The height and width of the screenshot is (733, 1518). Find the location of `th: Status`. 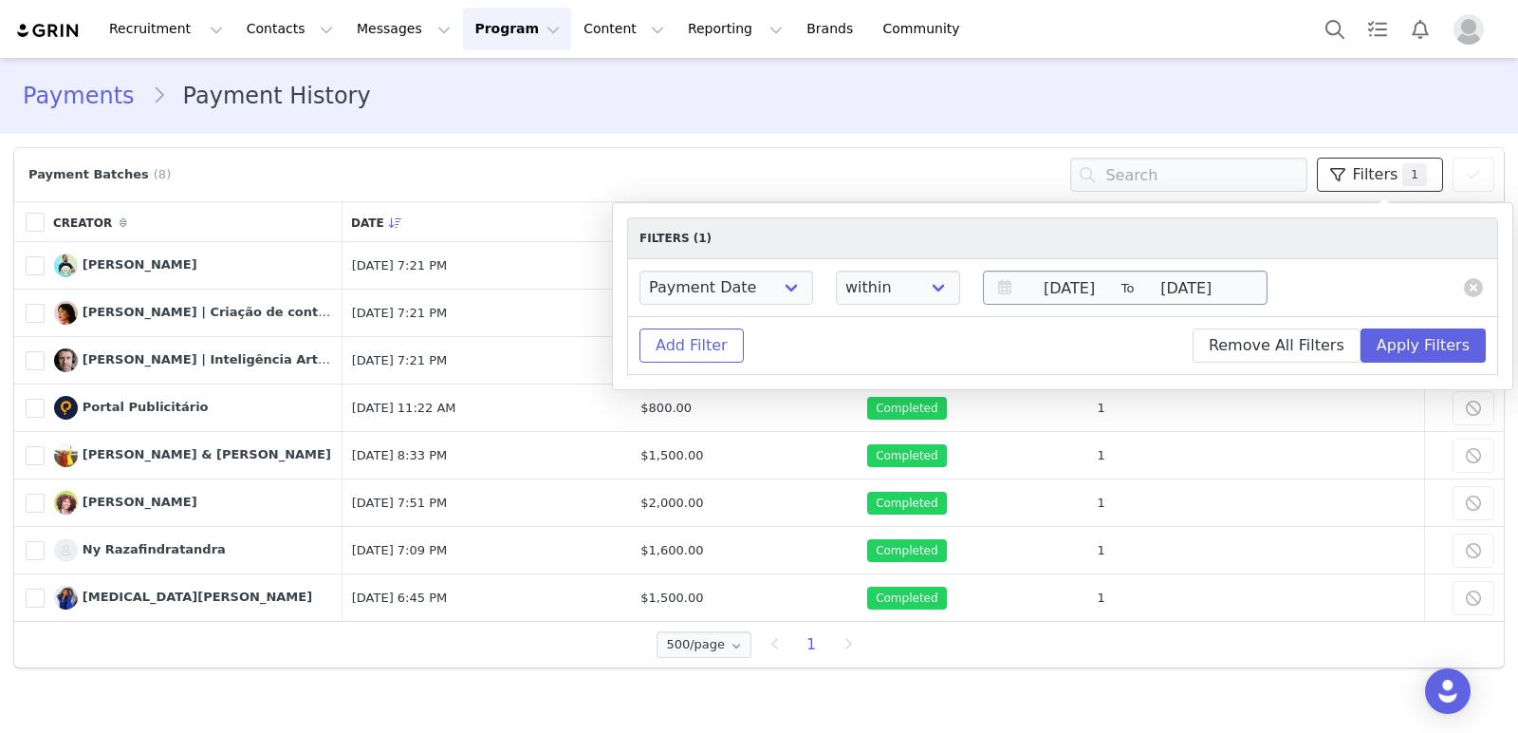

th: Status is located at coordinates (973, 221).